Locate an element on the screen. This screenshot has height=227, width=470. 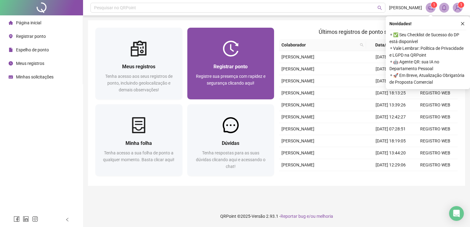
span: facebook is located at coordinates (17, 219).